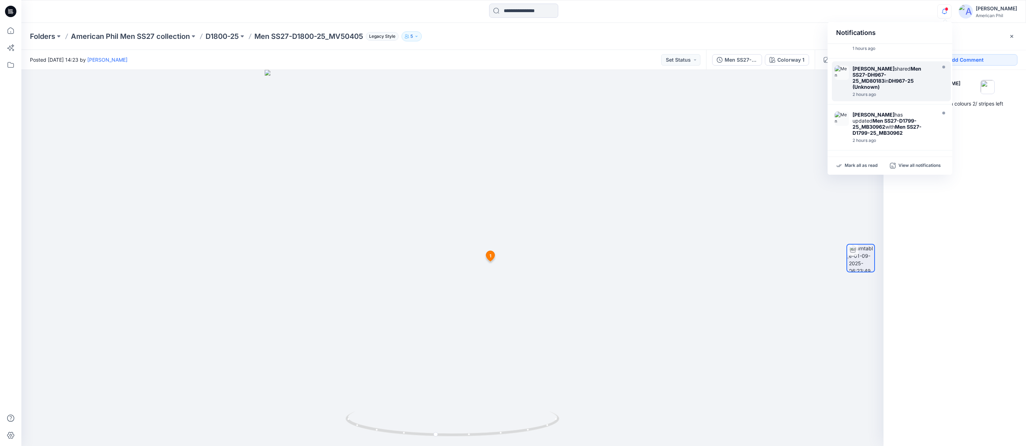 This screenshot has height=446, width=1026. What do you see at coordinates (861, 258) in the screenshot?
I see `img: turntable-01-09-2025-06:23:49` at bounding box center [861, 258].